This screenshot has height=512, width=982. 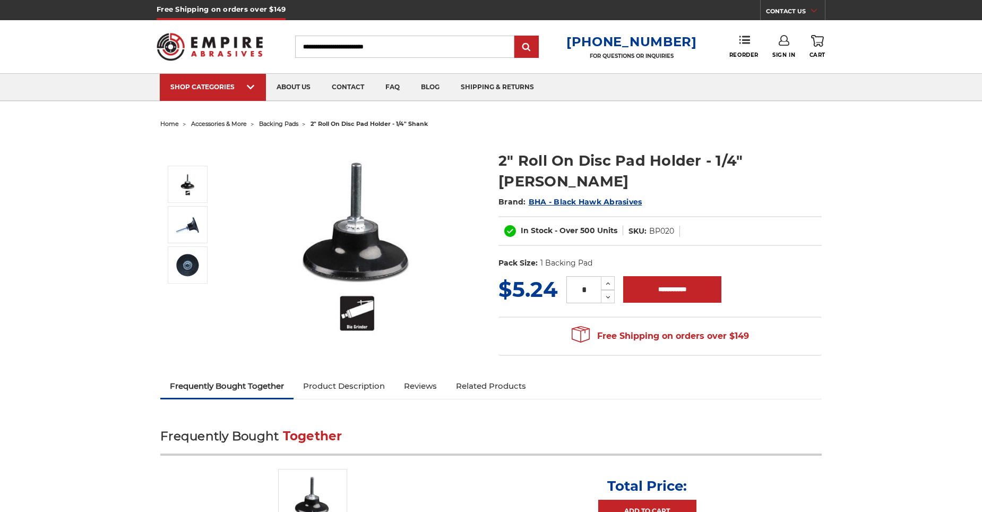 I want to click on a: Frequently Bought Together, so click(x=227, y=386).